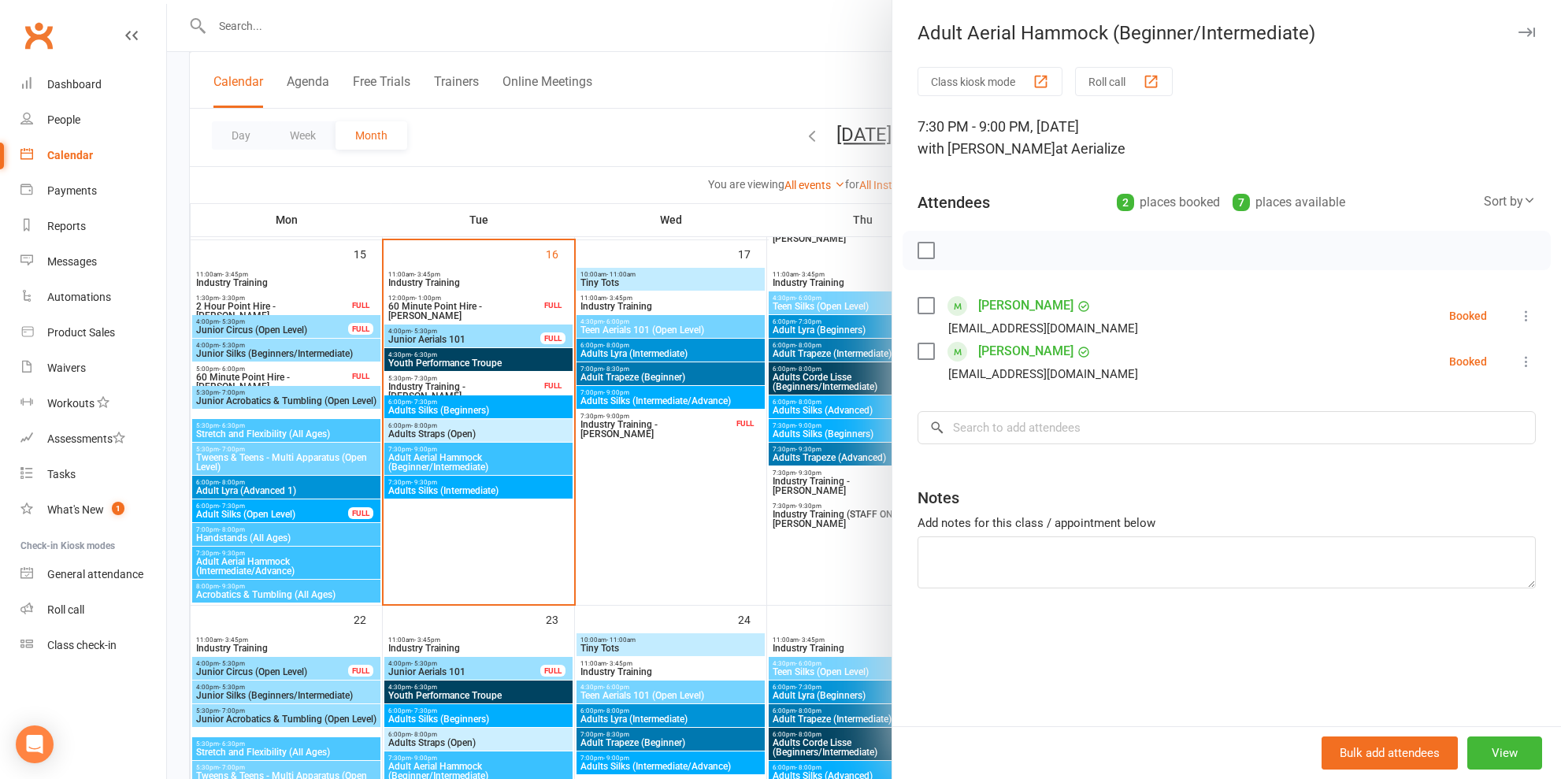 The image size is (1561, 779). What do you see at coordinates (93, 368) in the screenshot?
I see `a: Waivers` at bounding box center [93, 368].